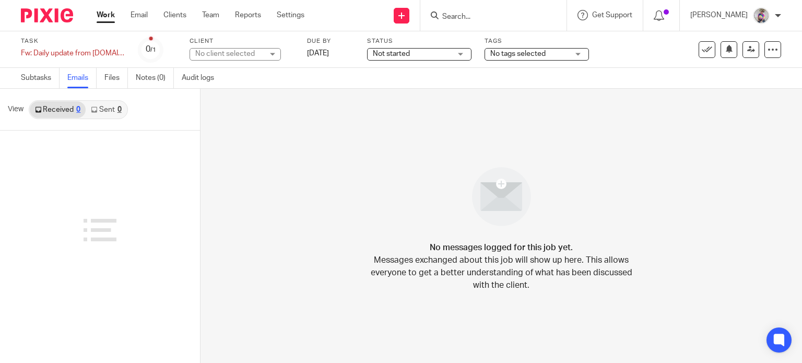 The height and width of the screenshot is (363, 802). Describe the element at coordinates (762, 16) in the screenshot. I see `img: DBTieDye.jpg` at that location.